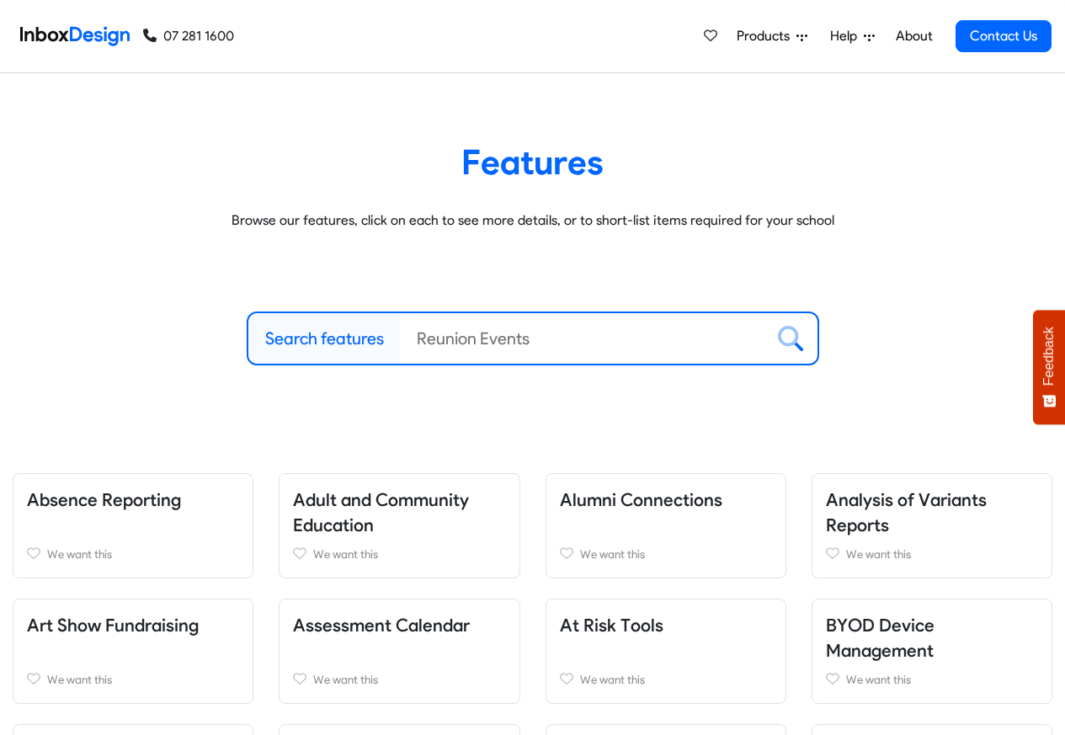  What do you see at coordinates (189, 36) in the screenshot?
I see `a: 07 281 1600` at bounding box center [189, 36].